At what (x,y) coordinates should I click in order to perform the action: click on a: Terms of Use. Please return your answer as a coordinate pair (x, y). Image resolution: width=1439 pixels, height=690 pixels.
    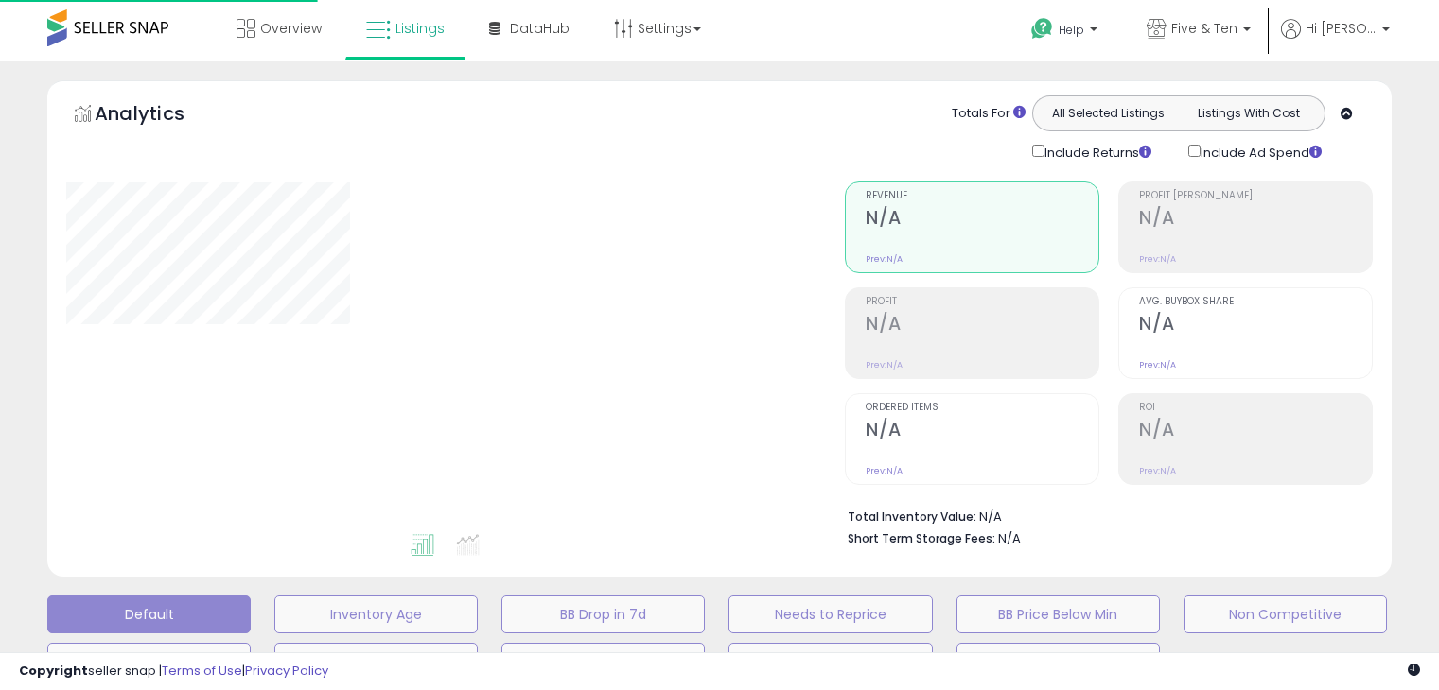
    Looking at the image, I should click on (201, 671).